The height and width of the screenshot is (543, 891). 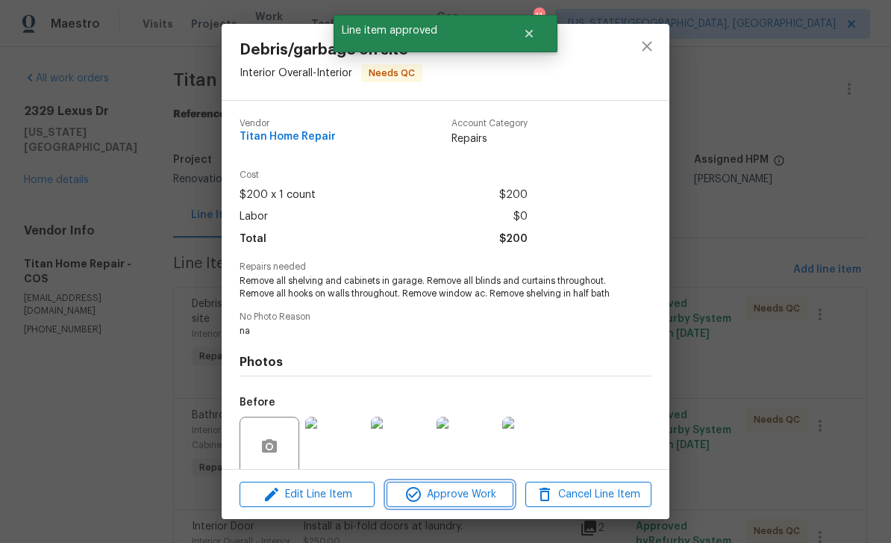 What do you see at coordinates (296, 73) in the screenshot?
I see `span: Interior Overall - Interior` at bounding box center [296, 73].